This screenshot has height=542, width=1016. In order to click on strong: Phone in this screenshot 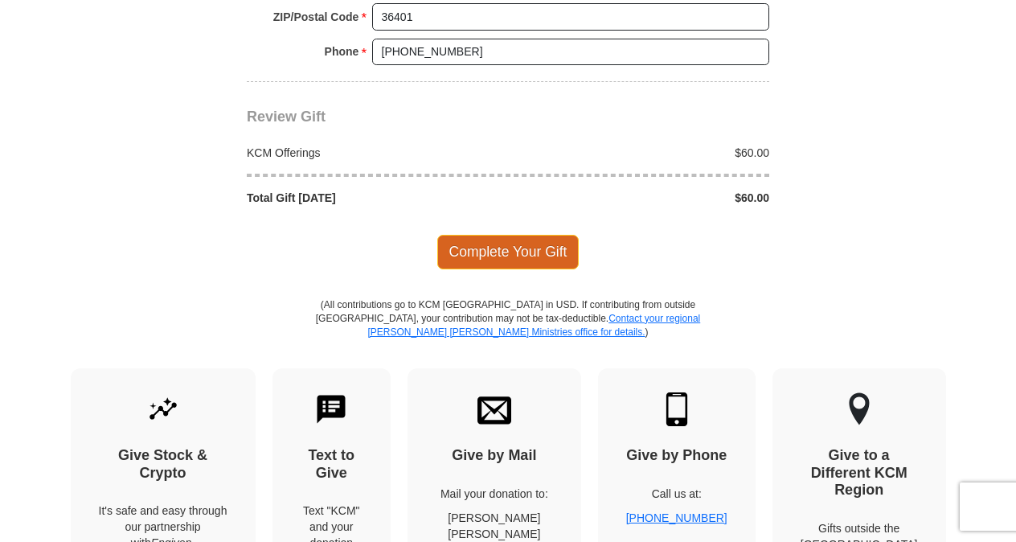, I will do `click(342, 51)`.